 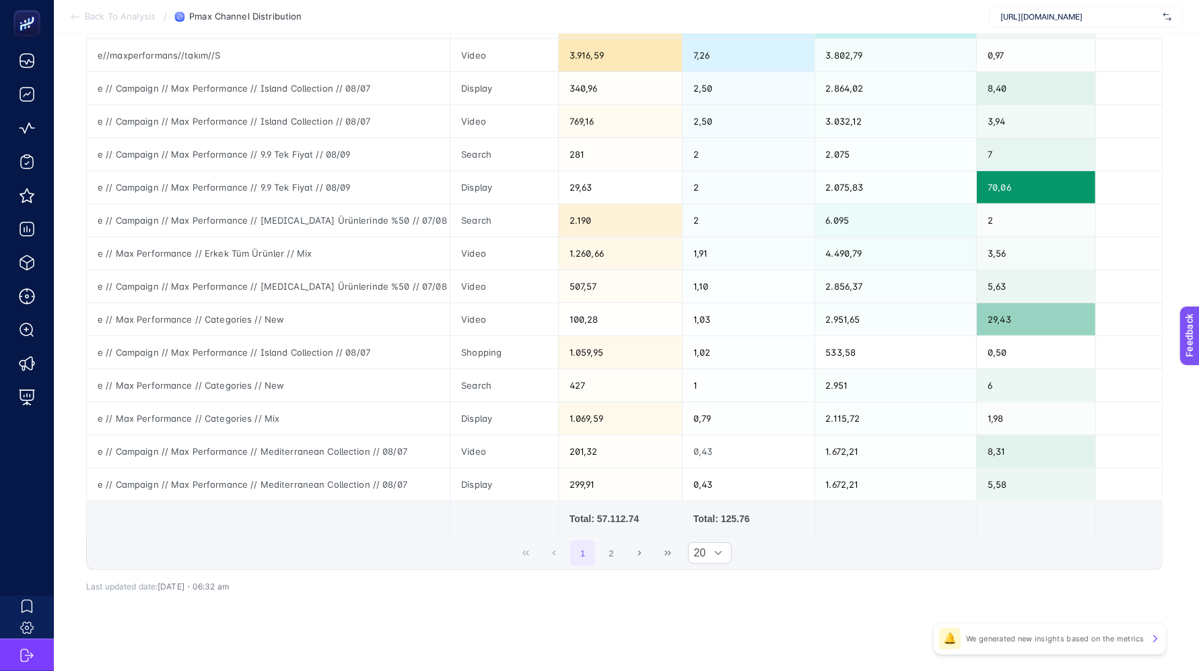 What do you see at coordinates (1036, 484) in the screenshot?
I see `div: 5,58` at bounding box center [1036, 484].